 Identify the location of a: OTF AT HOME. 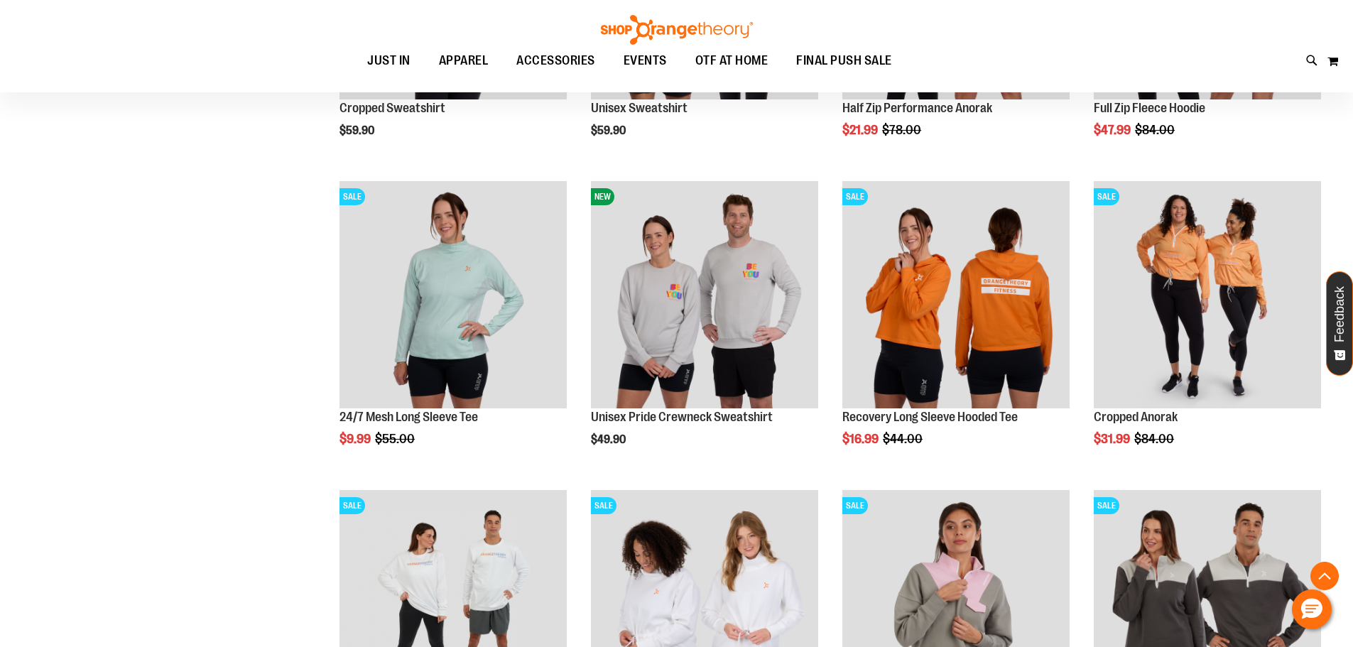
(732, 61).